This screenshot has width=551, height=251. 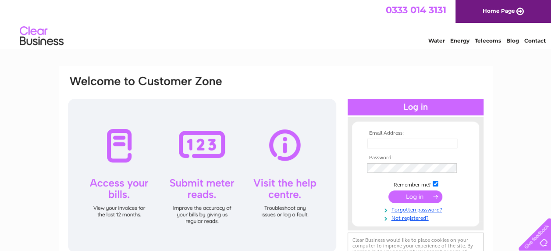 I want to click on th: Password:, so click(x=415, y=158).